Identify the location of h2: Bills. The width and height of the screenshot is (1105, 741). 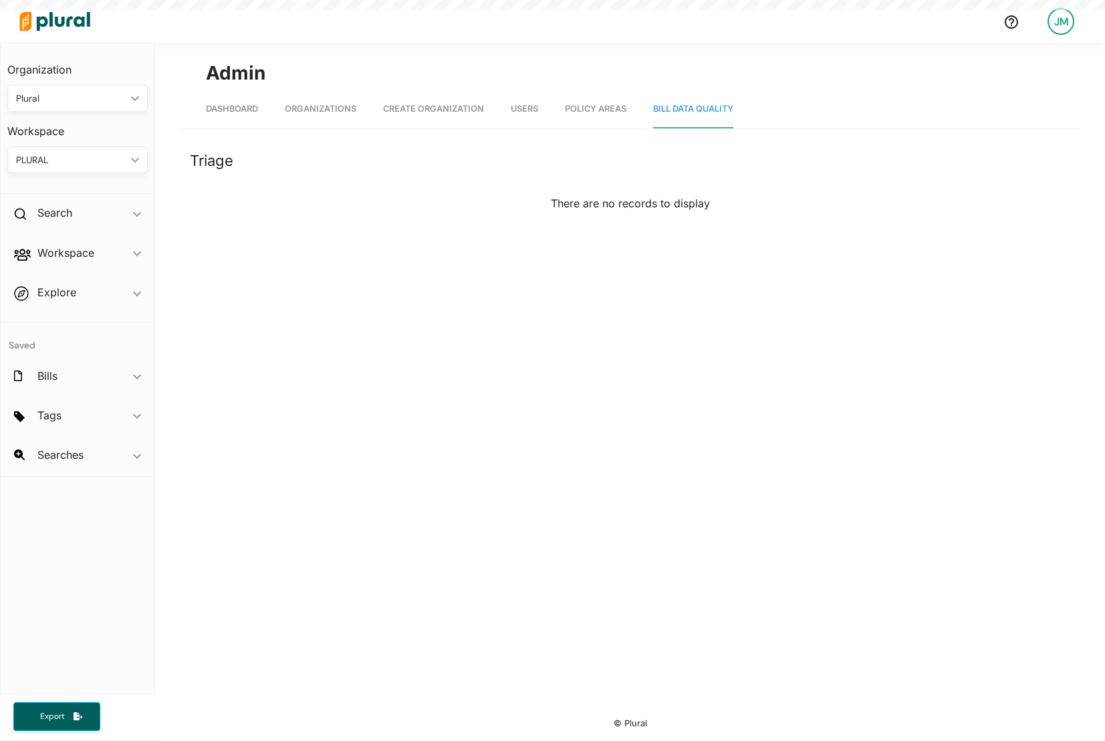
(47, 376).